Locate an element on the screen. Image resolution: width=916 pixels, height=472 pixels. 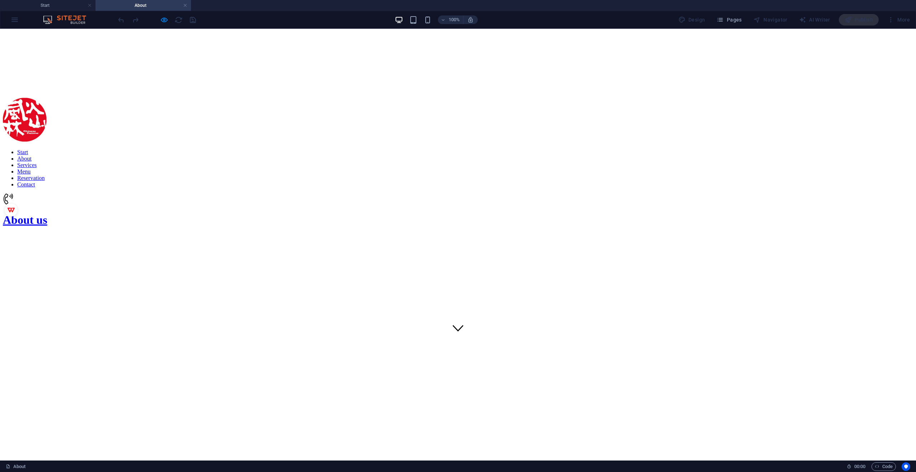
i: On resize automatically adjust zoom level to fit chosen device. is located at coordinates (470, 20).